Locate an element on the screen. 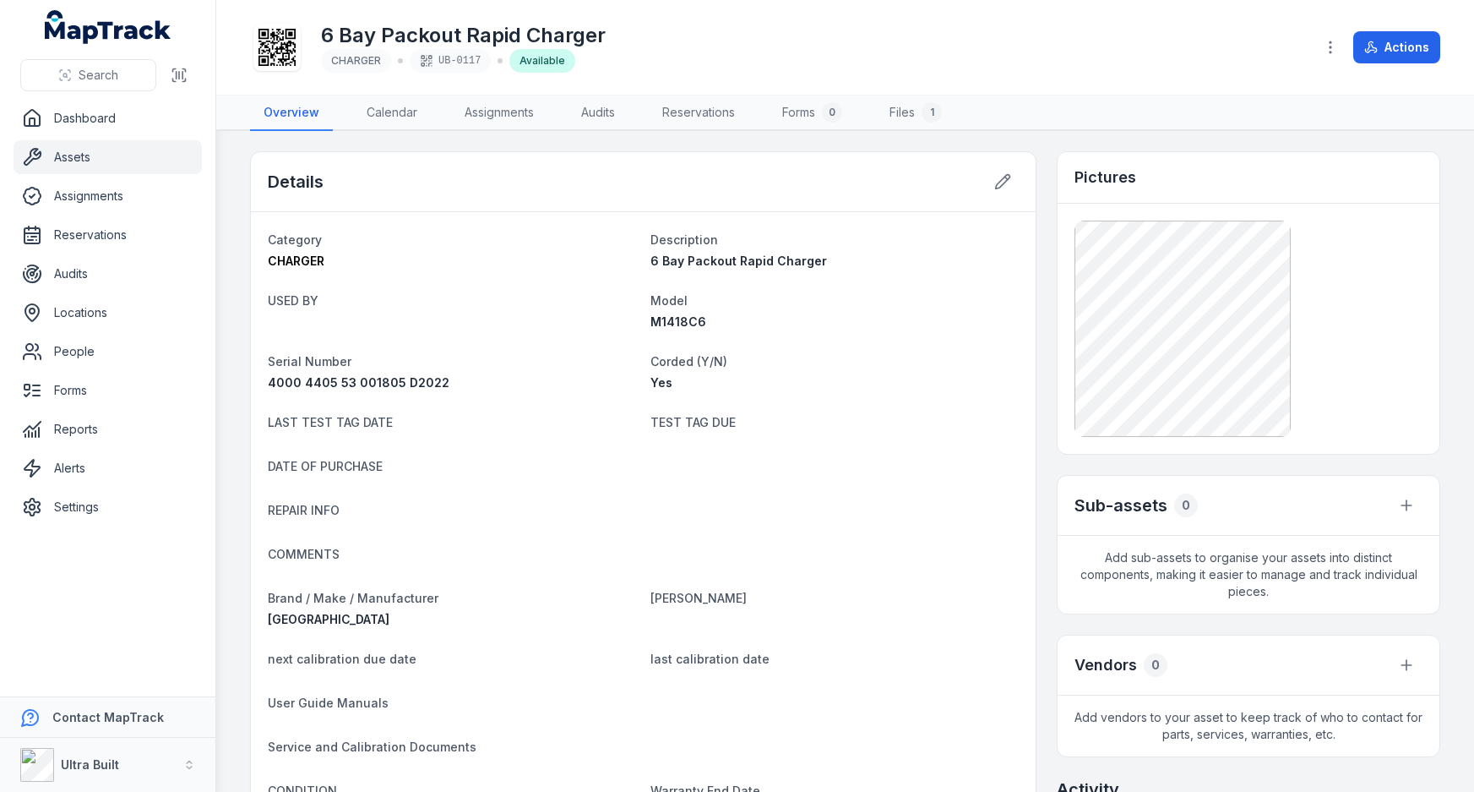  span: Yes is located at coordinates (661, 382).